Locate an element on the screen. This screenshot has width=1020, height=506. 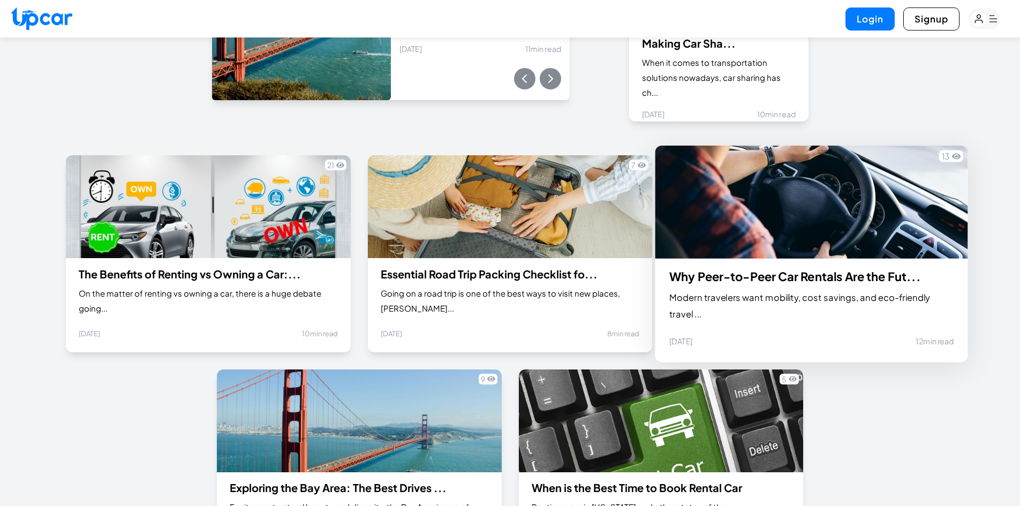
span: 12 min read is located at coordinates (935, 342).